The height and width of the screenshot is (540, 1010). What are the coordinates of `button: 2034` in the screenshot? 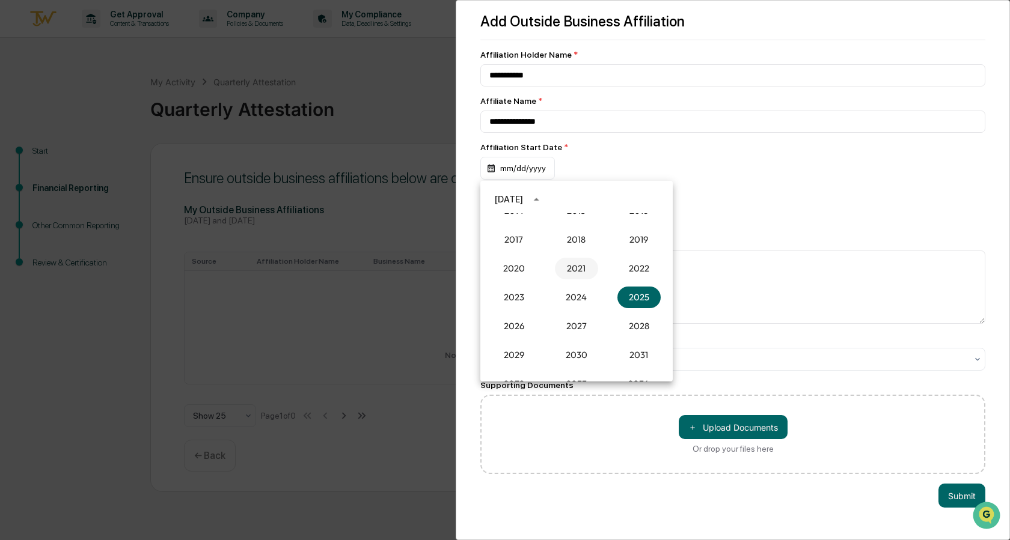 It's located at (639, 384).